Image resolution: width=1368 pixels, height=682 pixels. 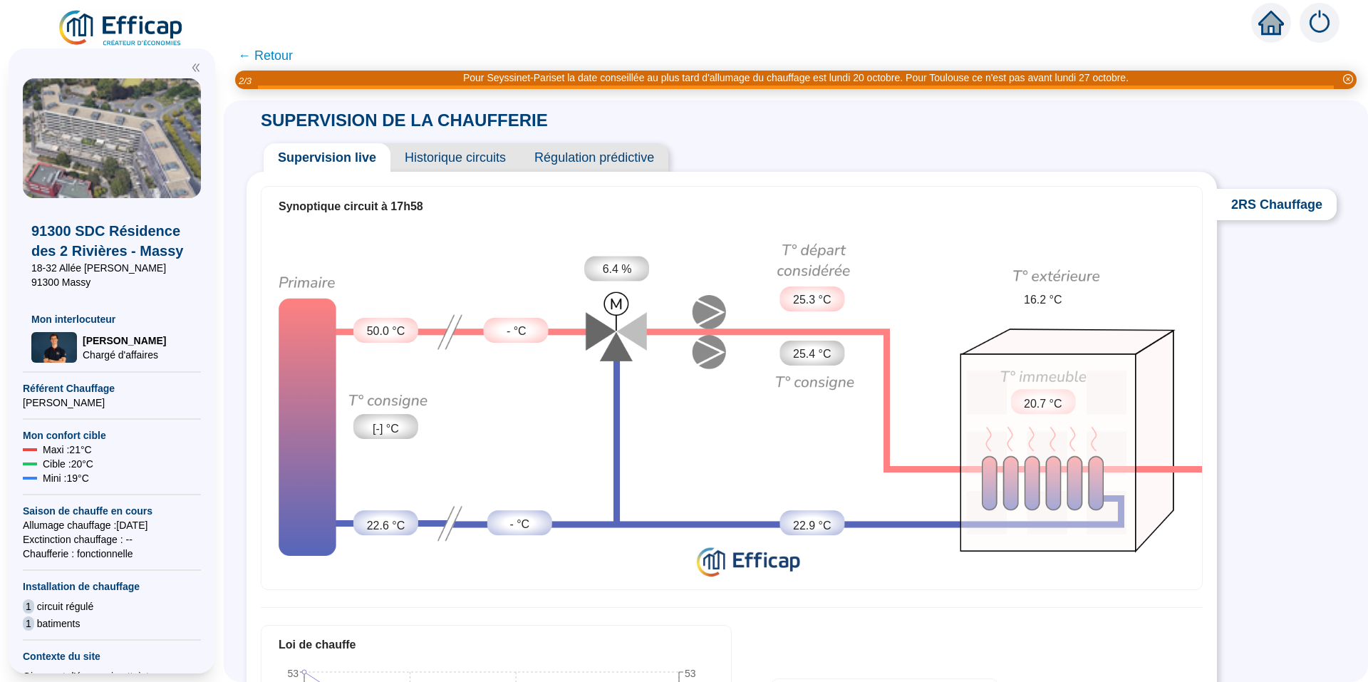 I want to click on span: Saison de chauffe en cours, so click(x=112, y=511).